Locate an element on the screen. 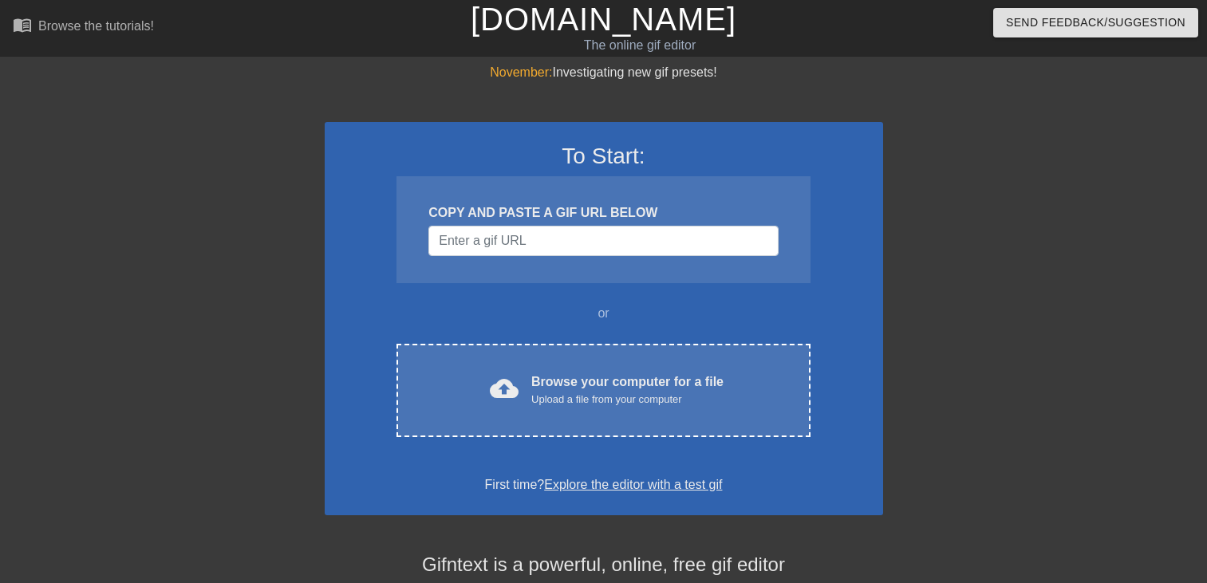  span: Send Feedback/Suggestion is located at coordinates (1096, 22).